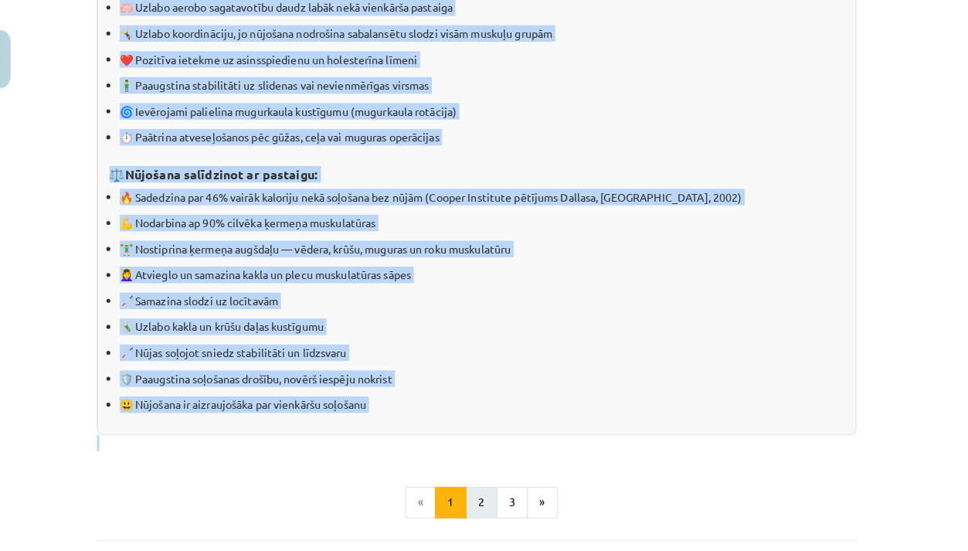 Image resolution: width=968 pixels, height=551 pixels. What do you see at coordinates (489, 304) in the screenshot?
I see `p: 🦯 Samazina slodzi uz locītavām` at bounding box center [489, 304].